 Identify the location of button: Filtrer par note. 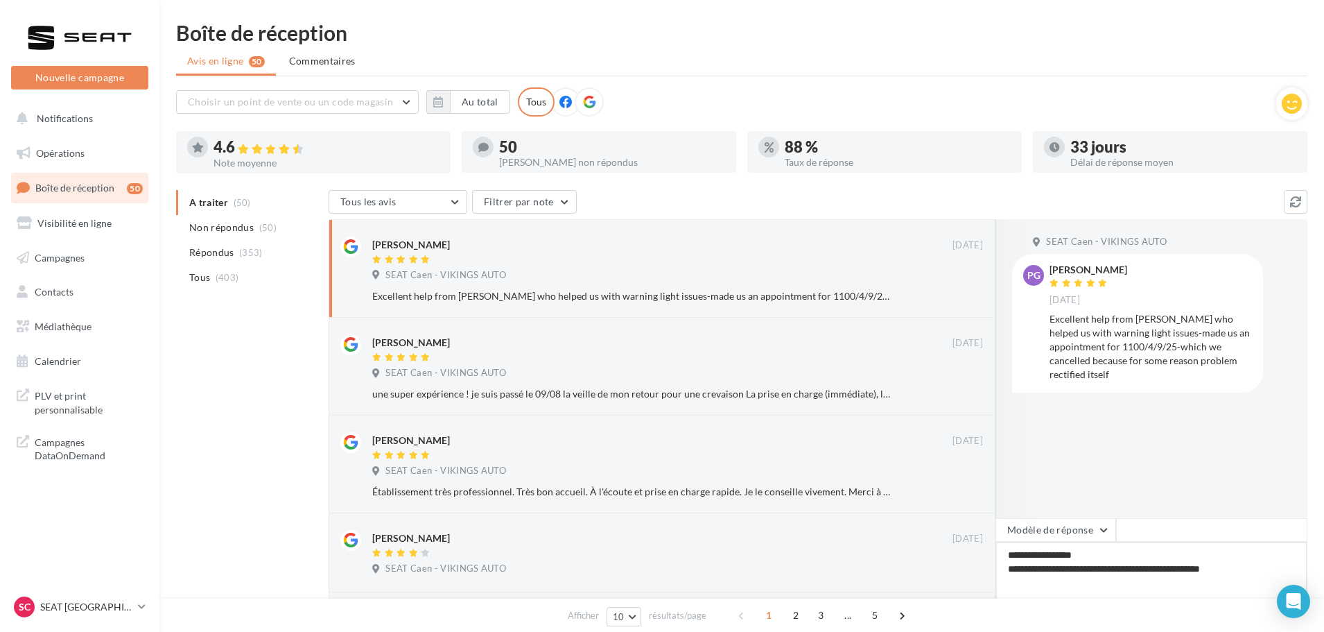
(524, 202).